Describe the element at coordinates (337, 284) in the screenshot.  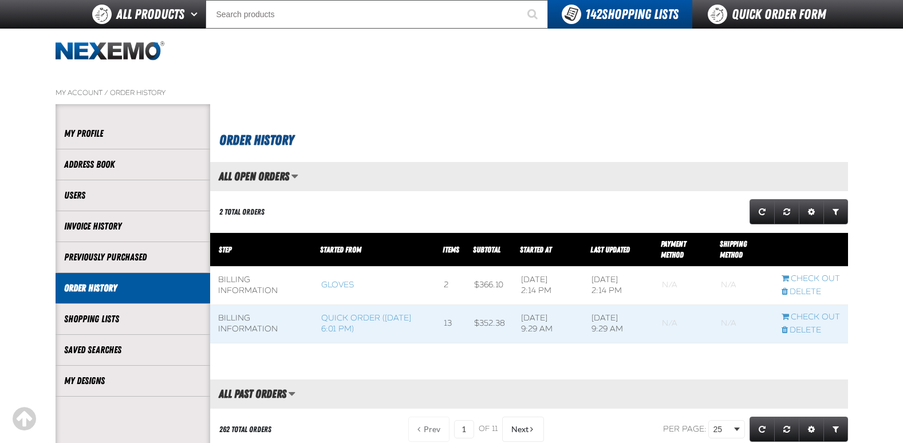
I see `a: GLOVES` at that location.